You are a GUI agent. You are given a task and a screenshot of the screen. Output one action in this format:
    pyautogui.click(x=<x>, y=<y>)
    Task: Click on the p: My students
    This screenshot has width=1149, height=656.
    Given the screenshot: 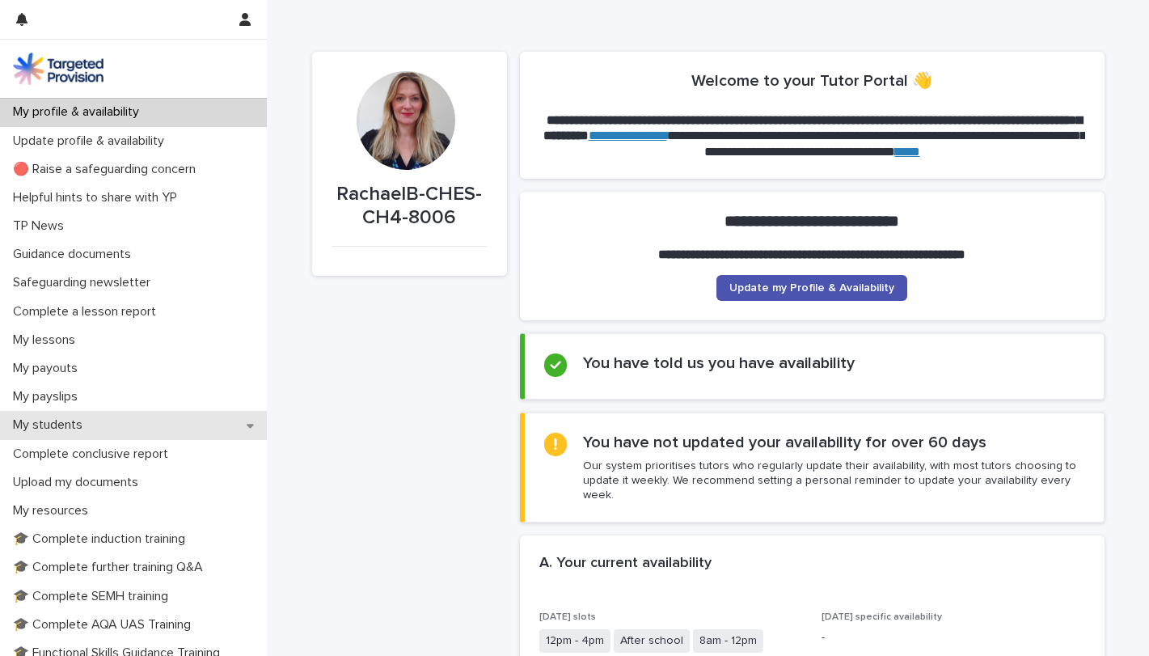 What is the action you would take?
    pyautogui.click(x=51, y=424)
    